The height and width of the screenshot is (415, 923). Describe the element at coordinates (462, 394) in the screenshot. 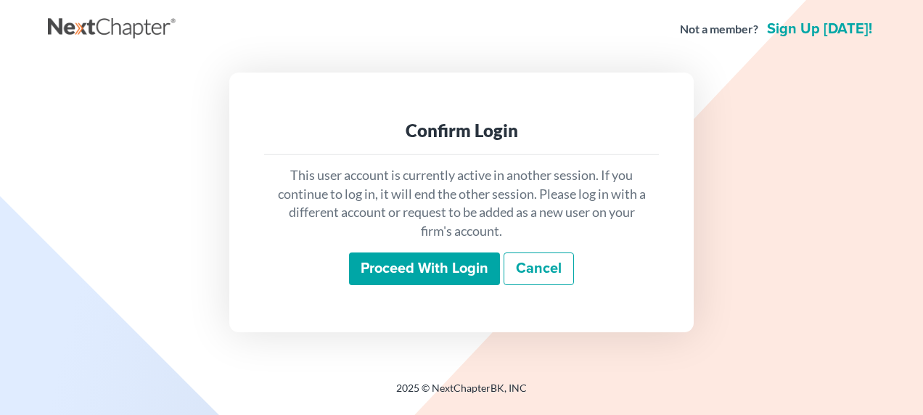

I see `div: 2025 © NextChapterBK, INC` at that location.